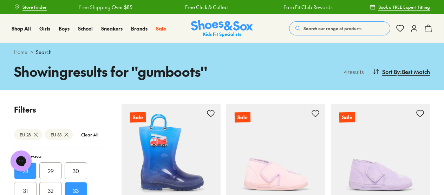 This screenshot has width=444, height=195. I want to click on a: School, so click(85, 28).